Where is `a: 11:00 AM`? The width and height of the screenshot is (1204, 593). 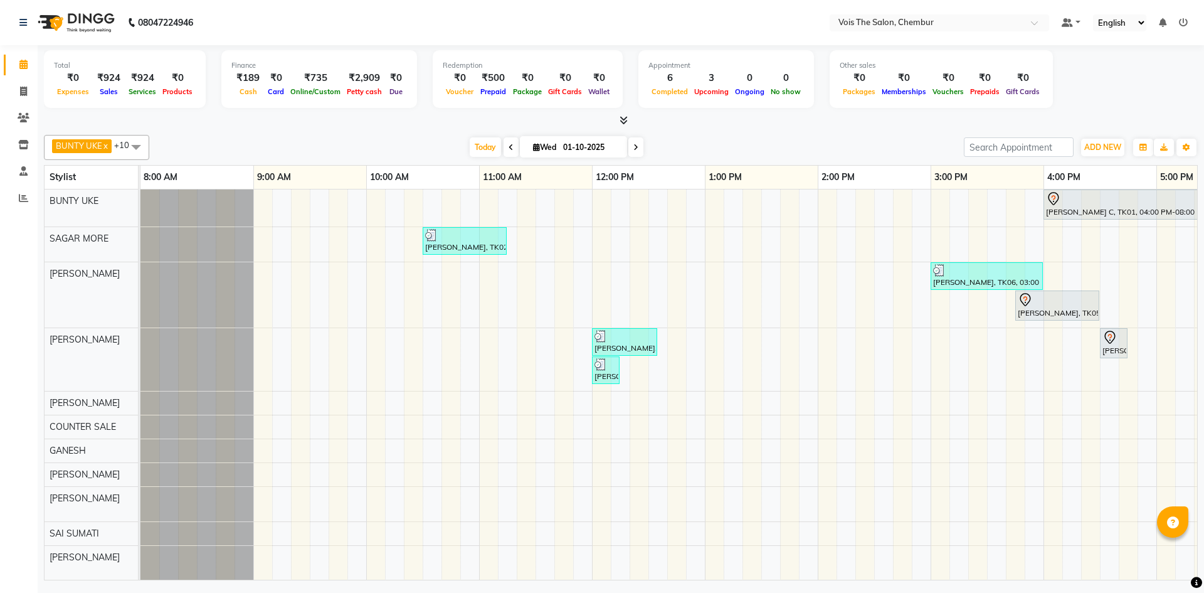
a: 11:00 AM is located at coordinates (502, 177).